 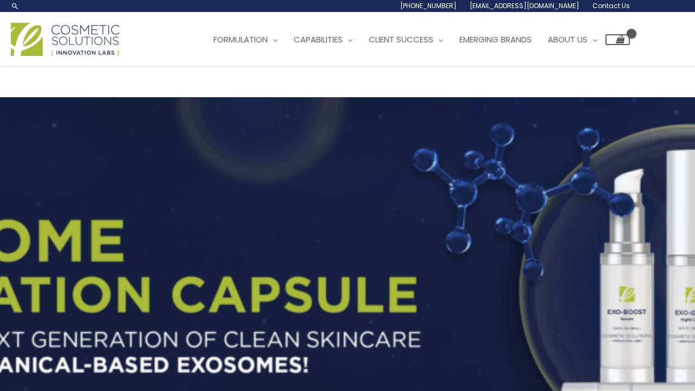 What do you see at coordinates (617, 40) in the screenshot?
I see `a: View Shopping Cart, empty` at bounding box center [617, 40].